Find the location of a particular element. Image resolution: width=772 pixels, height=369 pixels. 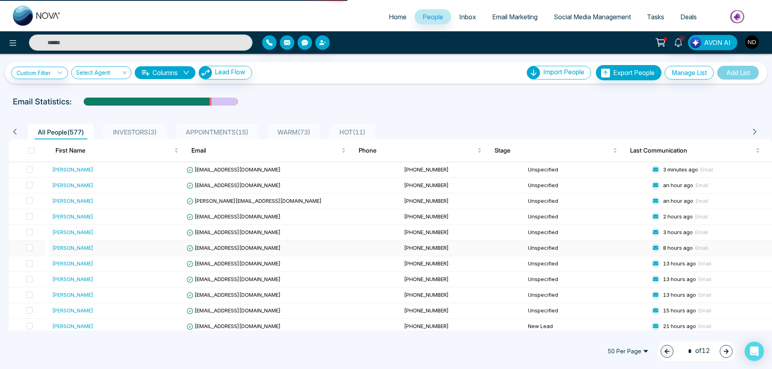

span: of 12 is located at coordinates (696, 351).